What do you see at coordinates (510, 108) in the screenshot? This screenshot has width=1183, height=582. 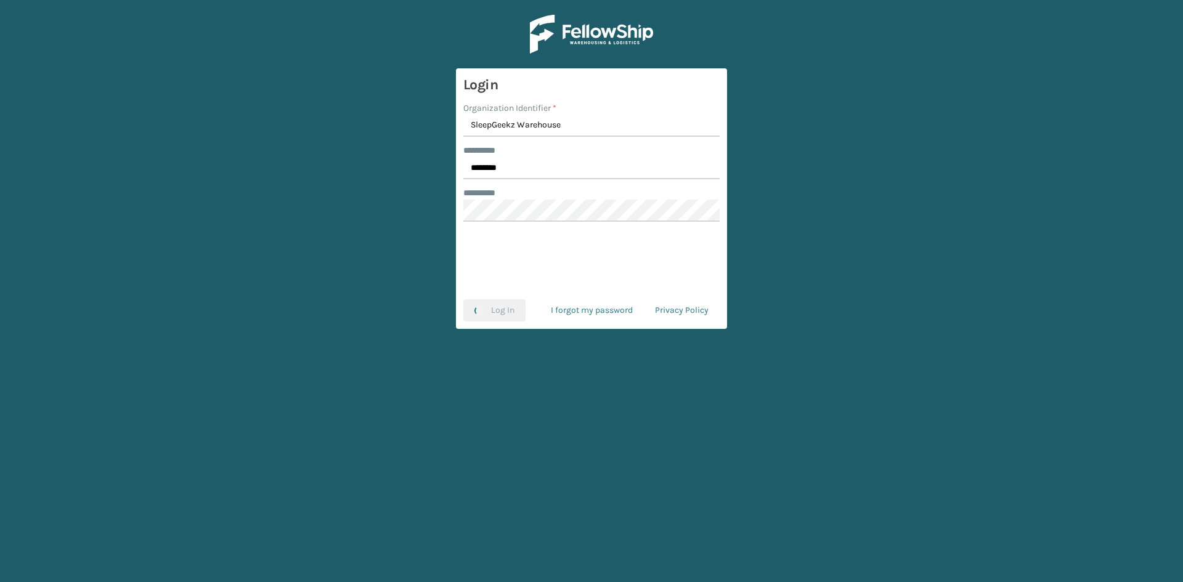 I see `label: Organization Identifier` at bounding box center [510, 108].